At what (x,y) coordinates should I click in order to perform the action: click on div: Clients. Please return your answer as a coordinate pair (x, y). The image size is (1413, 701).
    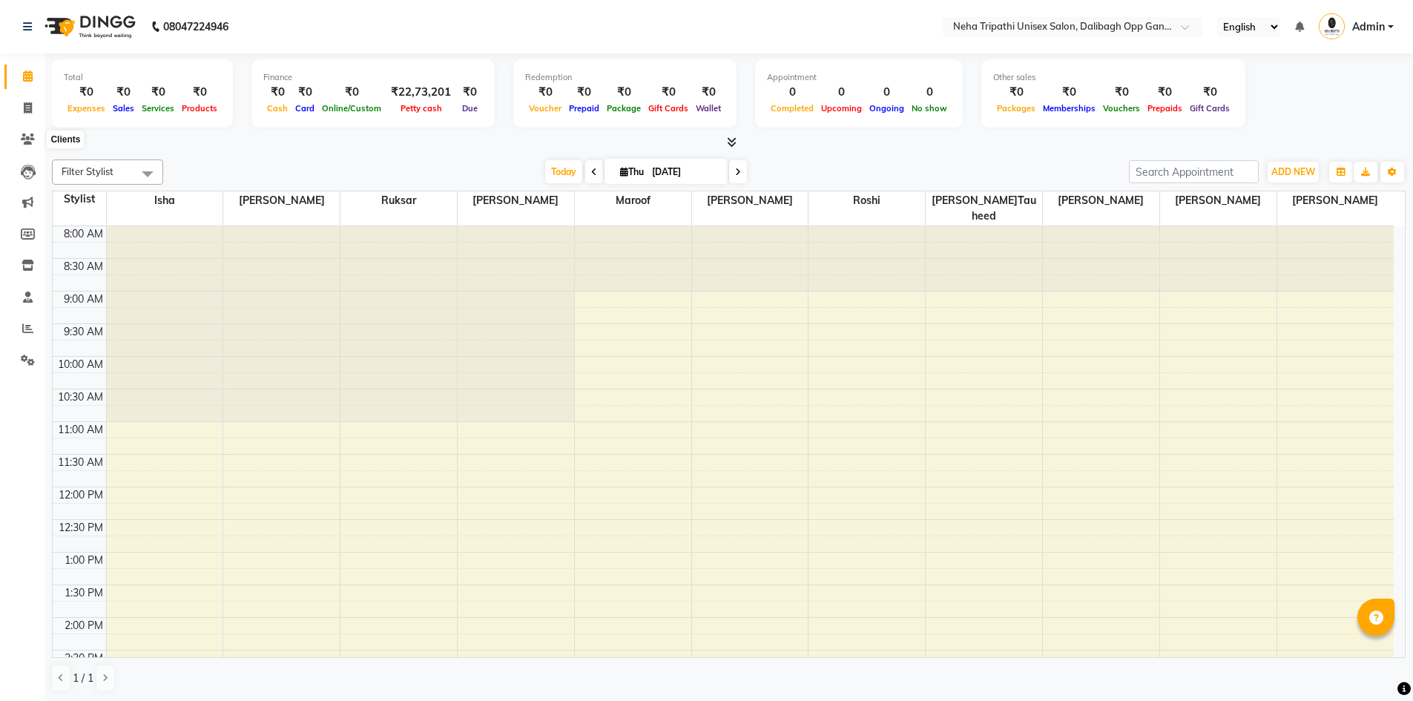
    Looking at the image, I should click on (65, 139).